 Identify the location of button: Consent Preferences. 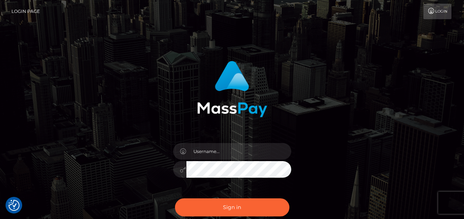
(14, 206).